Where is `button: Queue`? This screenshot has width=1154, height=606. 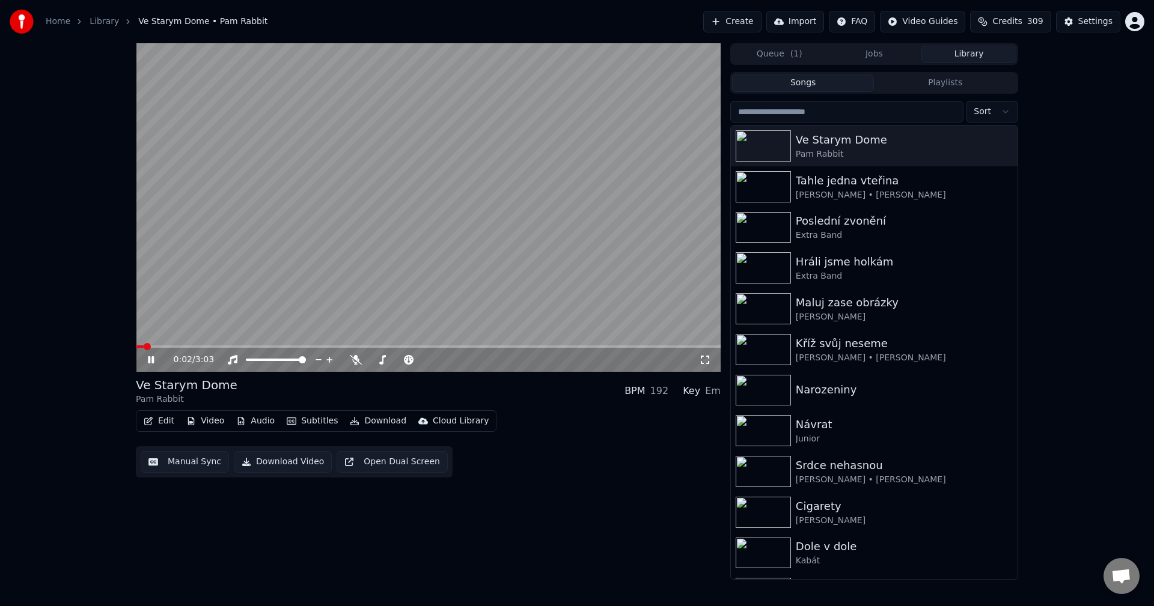 button: Queue is located at coordinates (779, 54).